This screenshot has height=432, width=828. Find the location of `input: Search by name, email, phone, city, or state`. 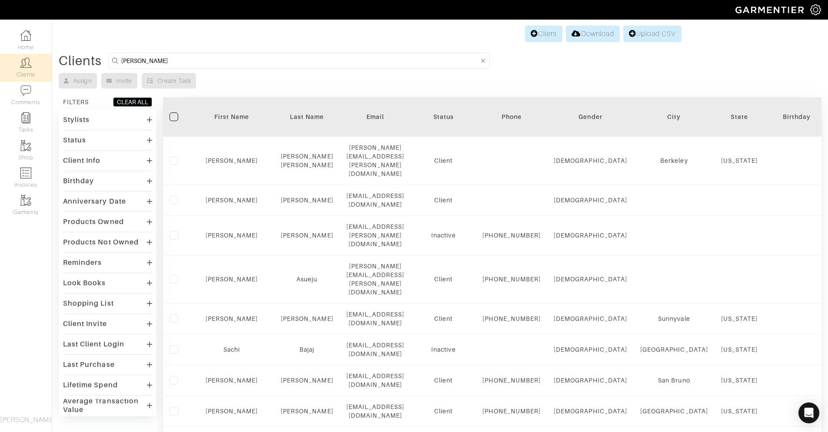

input: Search by name, email, phone, city, or state is located at coordinates (300, 60).